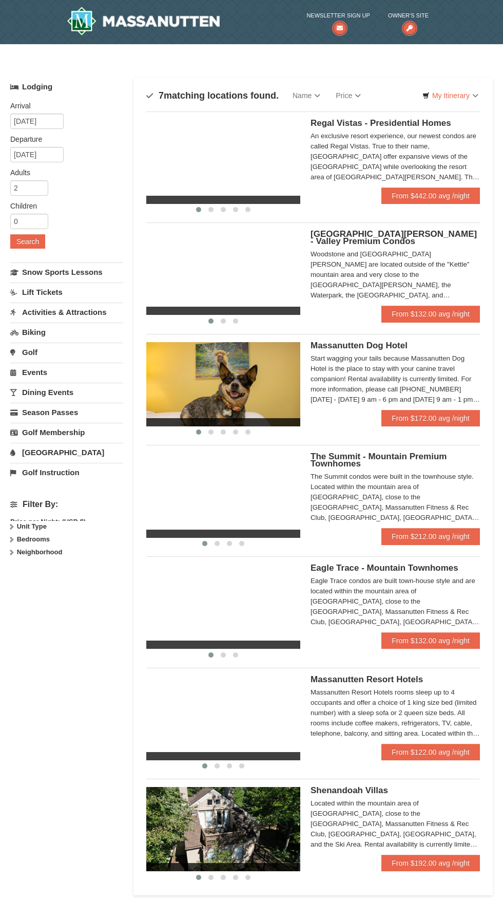 The height and width of the screenshot is (899, 503). Describe the element at coordinates (33, 539) in the screenshot. I see `strong: Bedrooms` at that location.